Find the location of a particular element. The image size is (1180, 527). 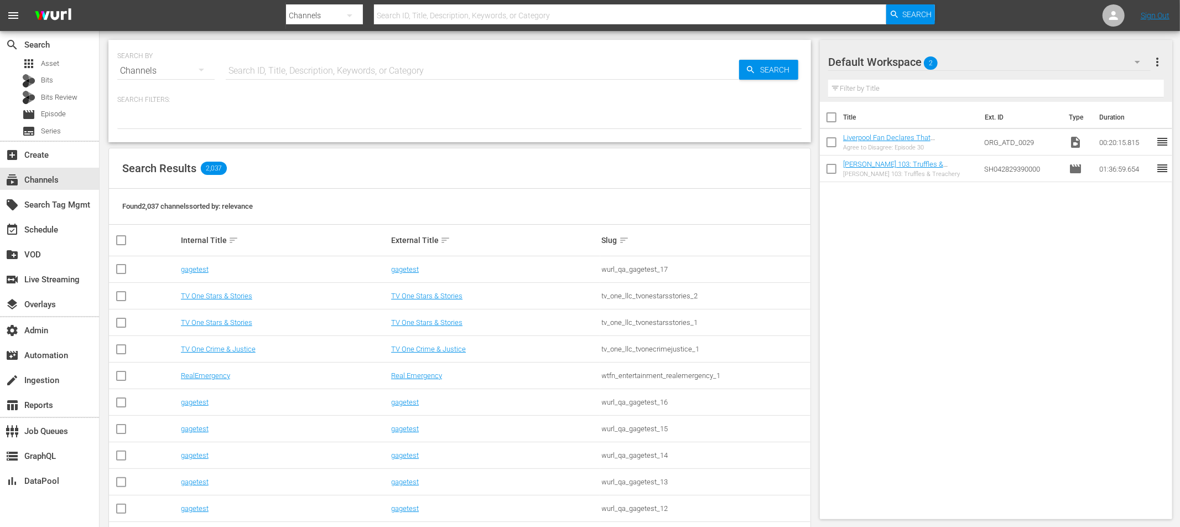

div: External Title is located at coordinates (495, 240).